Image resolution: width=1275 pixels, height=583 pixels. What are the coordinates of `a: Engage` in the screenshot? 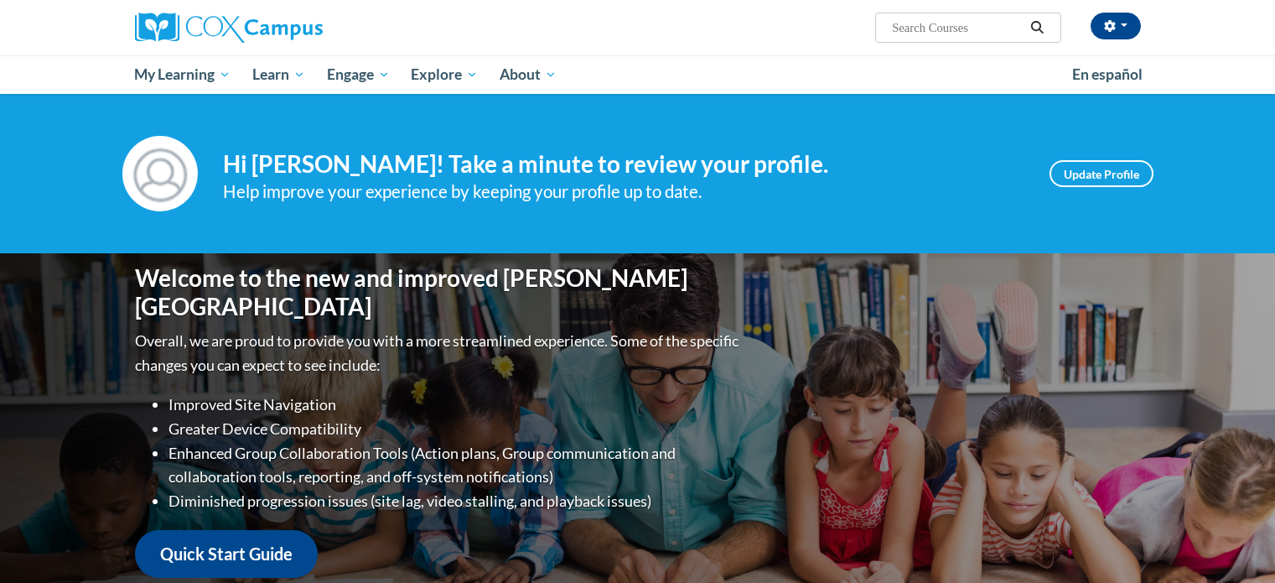 It's located at (358, 75).